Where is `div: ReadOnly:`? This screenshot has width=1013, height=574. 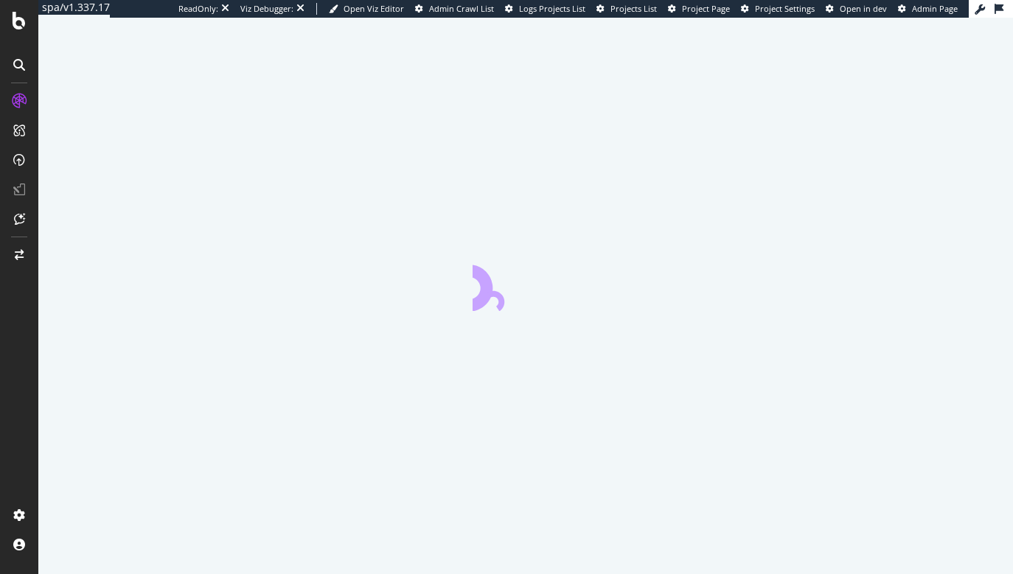
div: ReadOnly: is located at coordinates (198, 9).